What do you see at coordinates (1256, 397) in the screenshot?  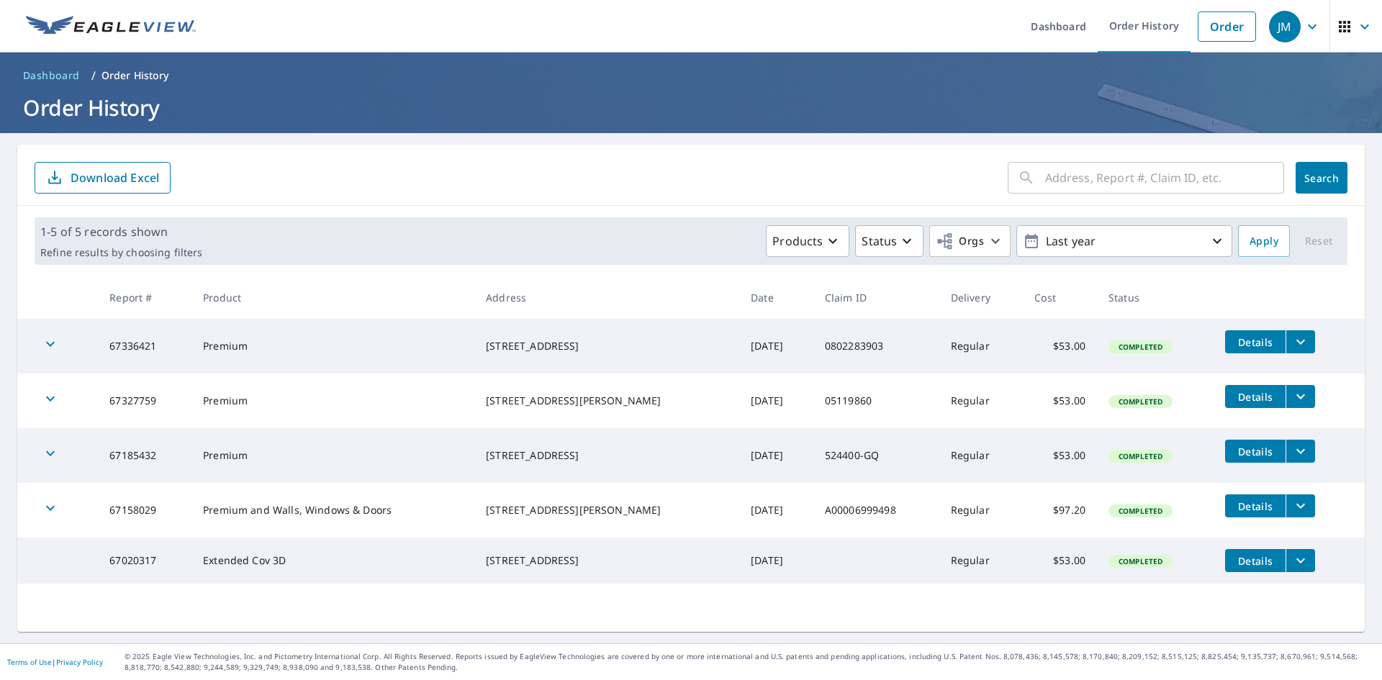 I see `button: detailsBtn-67327759` at bounding box center [1256, 397].